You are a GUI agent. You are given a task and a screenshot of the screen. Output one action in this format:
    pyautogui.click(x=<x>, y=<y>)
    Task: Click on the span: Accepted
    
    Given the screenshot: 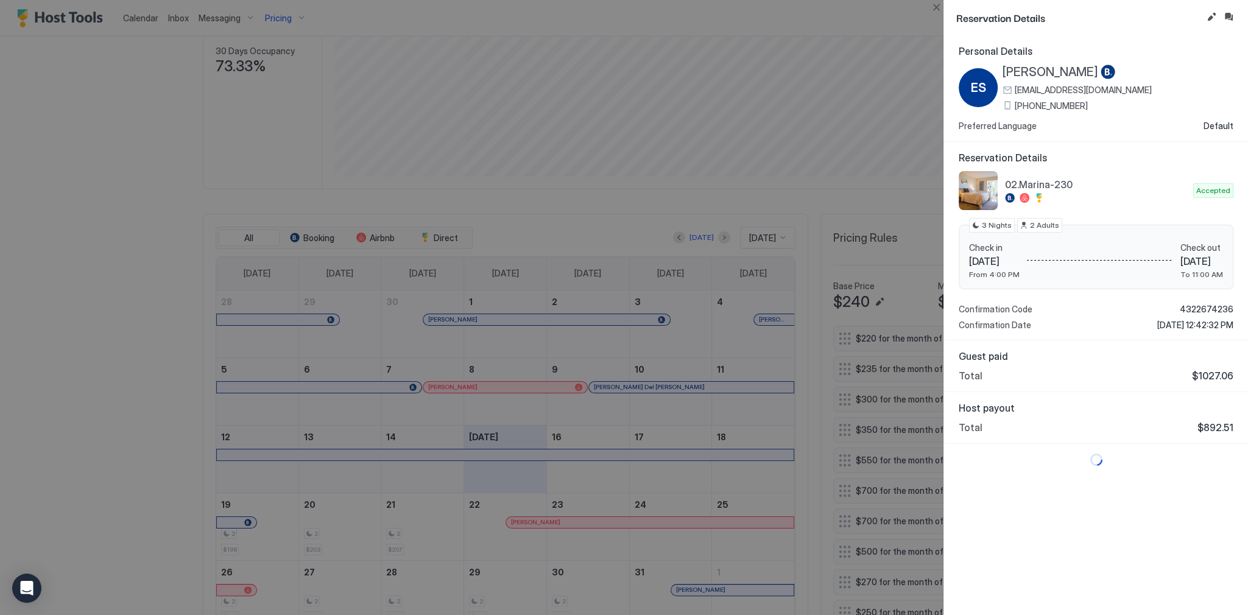 What is the action you would take?
    pyautogui.click(x=1213, y=191)
    